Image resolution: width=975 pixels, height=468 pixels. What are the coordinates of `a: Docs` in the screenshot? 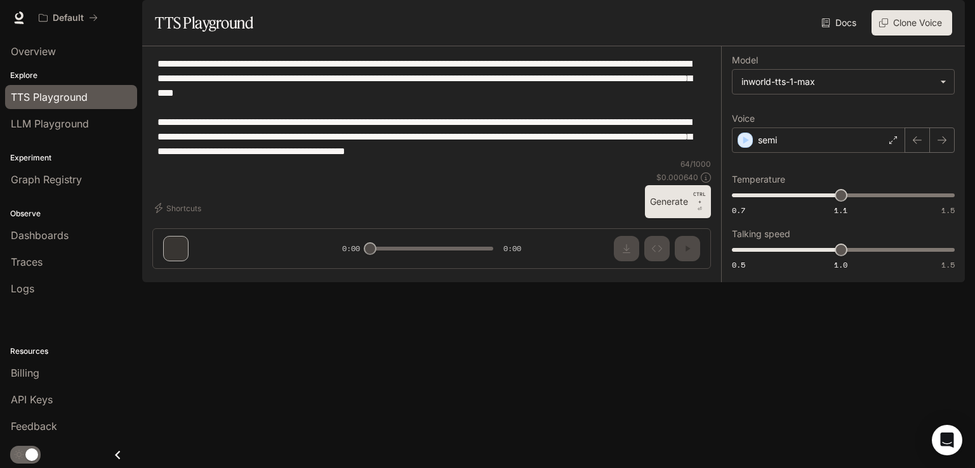 It's located at (840, 23).